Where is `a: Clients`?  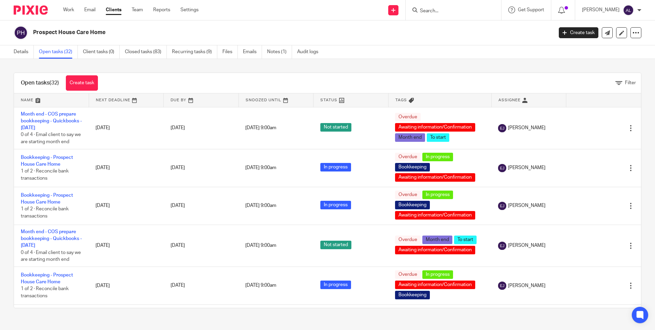
a: Clients is located at coordinates (114, 10).